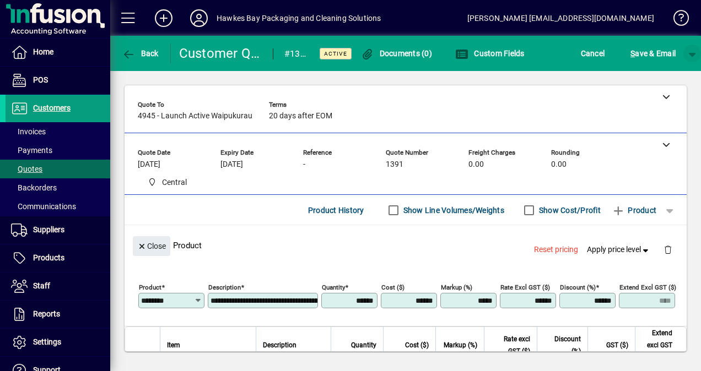  Describe the element at coordinates (140, 53) in the screenshot. I see `span: Back` at that location.